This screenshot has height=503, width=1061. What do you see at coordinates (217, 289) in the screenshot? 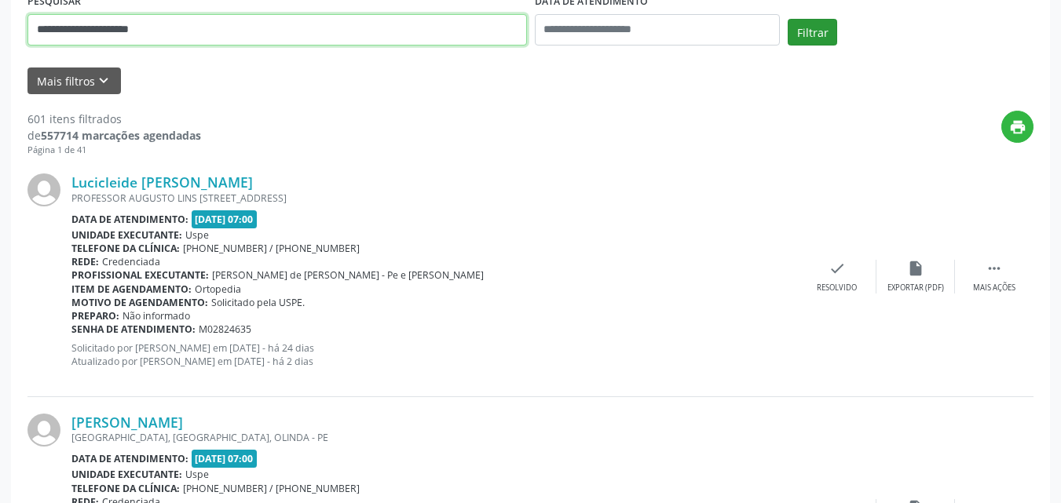
I see `span: Ortopedia` at bounding box center [217, 289].